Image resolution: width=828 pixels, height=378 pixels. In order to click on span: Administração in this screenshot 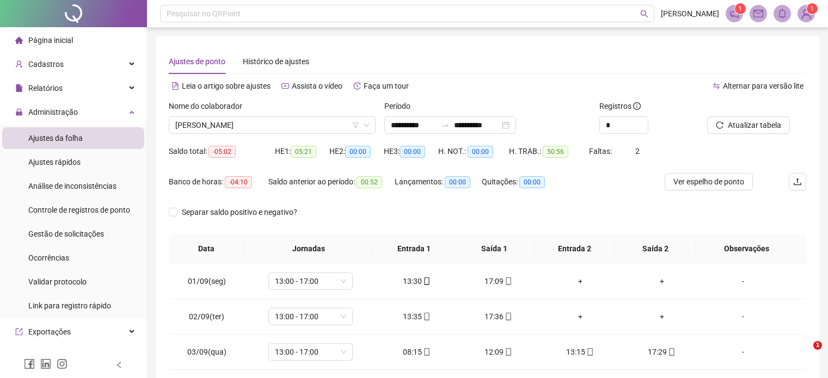, I will do `click(53, 112)`.